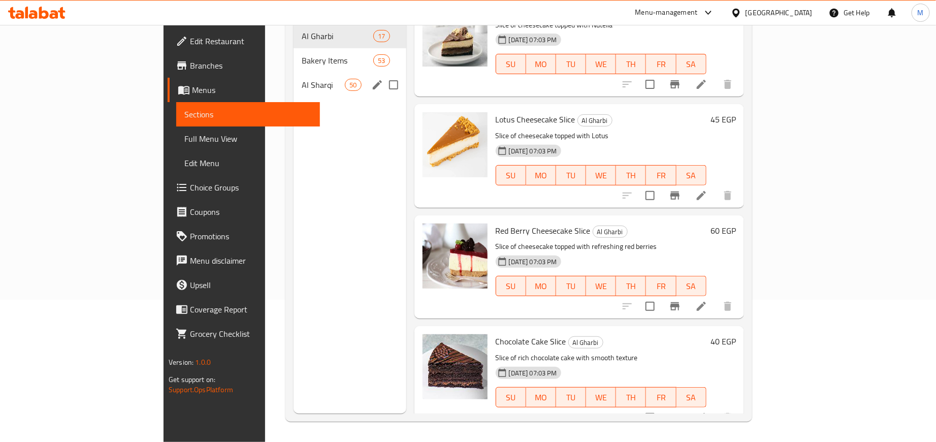  What do you see at coordinates (353, 85) in the screenshot?
I see `div: items` at bounding box center [353, 85].